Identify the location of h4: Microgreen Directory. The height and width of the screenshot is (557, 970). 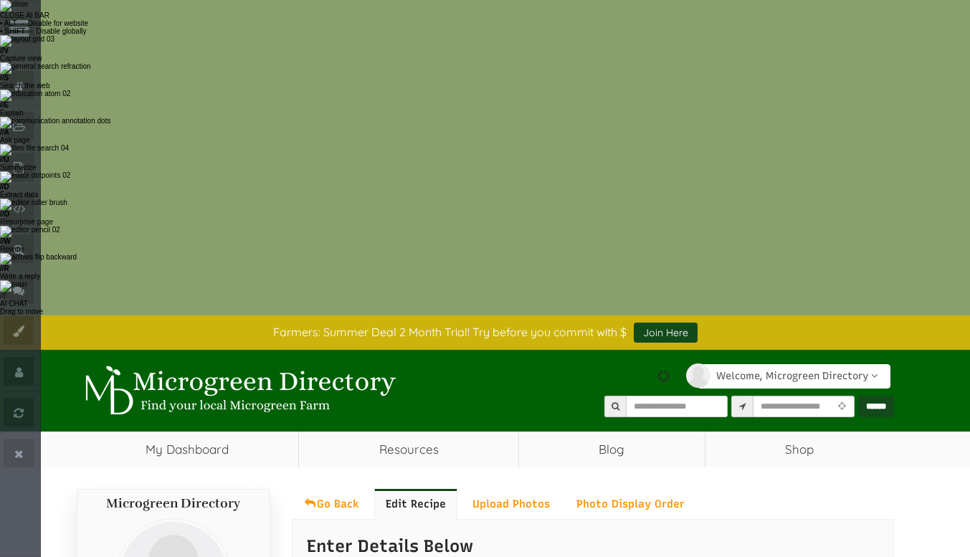
(173, 504).